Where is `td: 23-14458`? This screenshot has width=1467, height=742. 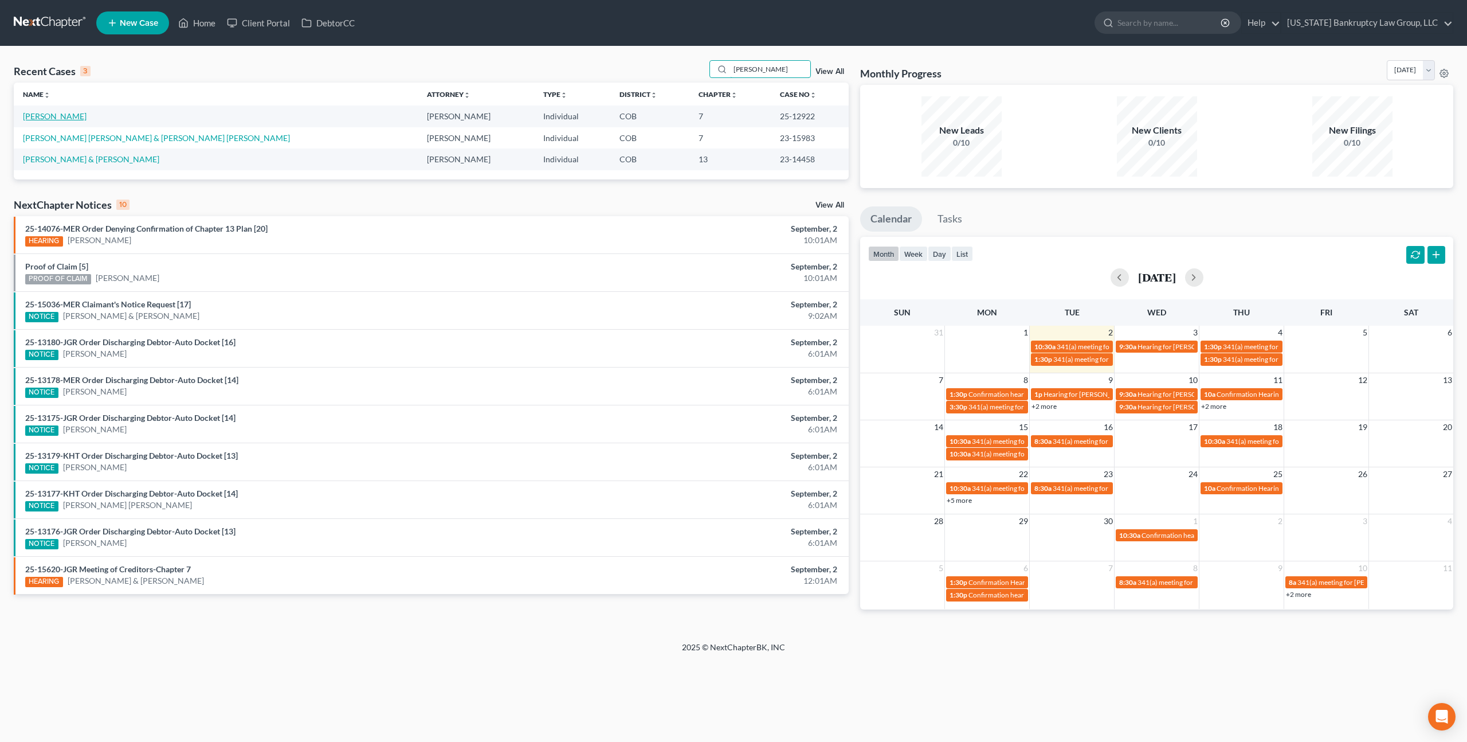 td: 23-14458 is located at coordinates (810, 159).